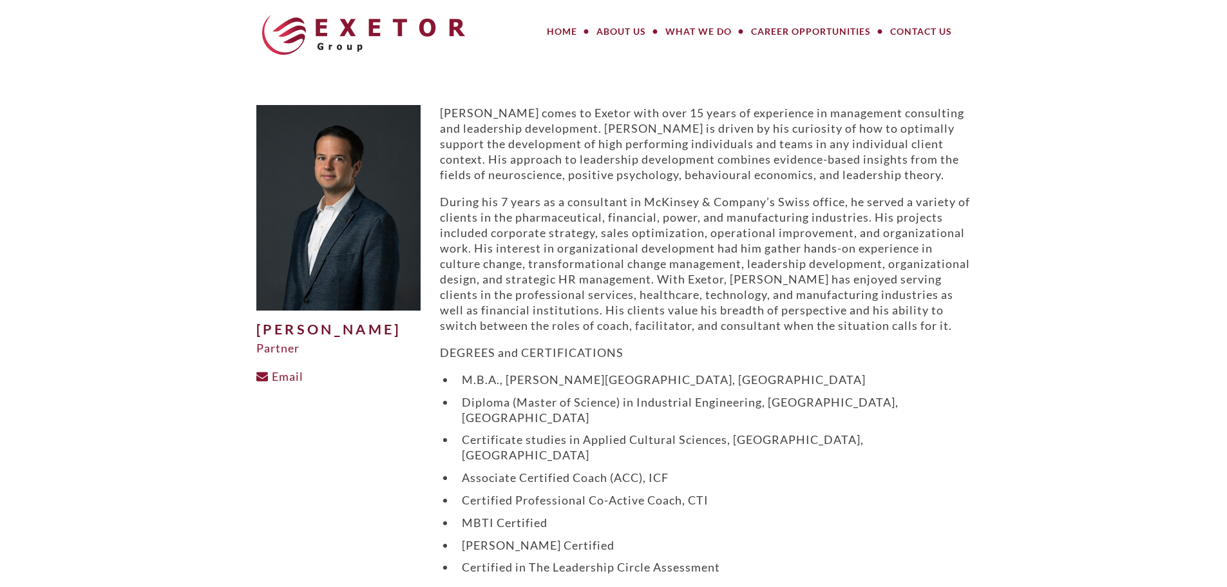  Describe the element at coordinates (705, 352) in the screenshot. I see `p: DEGREES and CERTIFICATIONS` at that location.